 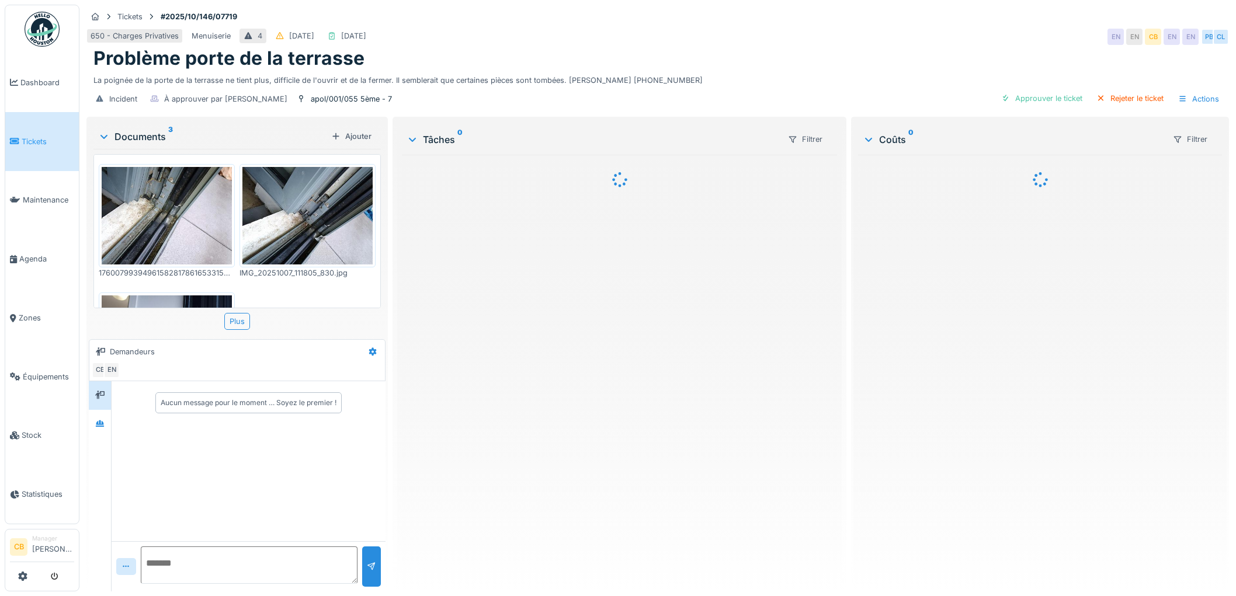 I want to click on div: PB, so click(x=1209, y=37).